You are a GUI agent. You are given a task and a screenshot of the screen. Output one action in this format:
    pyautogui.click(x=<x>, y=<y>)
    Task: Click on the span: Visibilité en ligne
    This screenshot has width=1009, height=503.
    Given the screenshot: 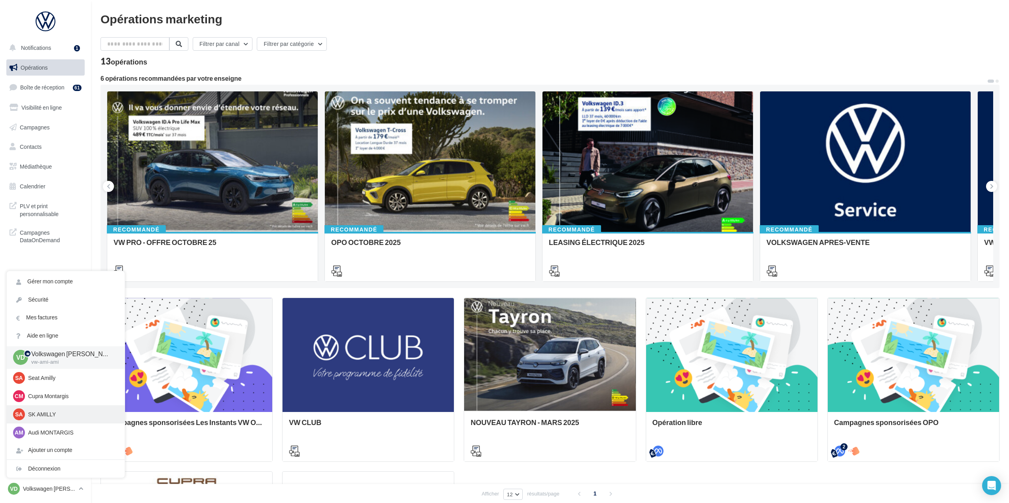 What is the action you would take?
    pyautogui.click(x=42, y=107)
    